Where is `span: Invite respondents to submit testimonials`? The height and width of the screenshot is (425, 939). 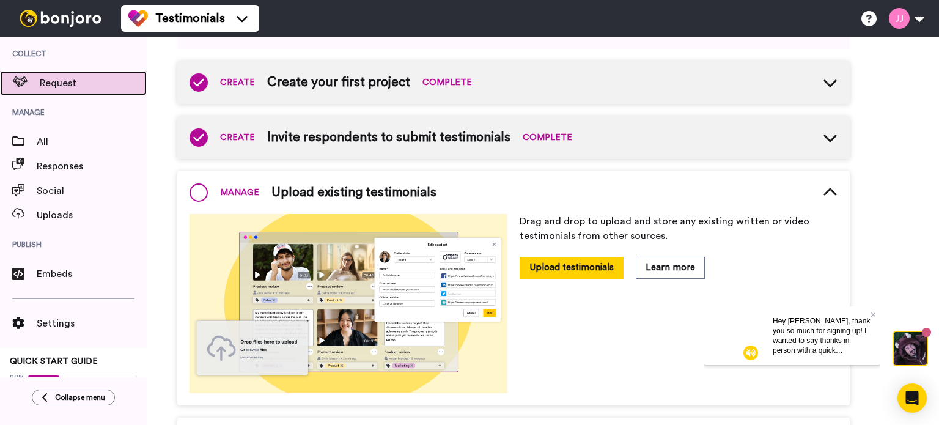
span: Invite respondents to submit testimonials is located at coordinates (389, 137).